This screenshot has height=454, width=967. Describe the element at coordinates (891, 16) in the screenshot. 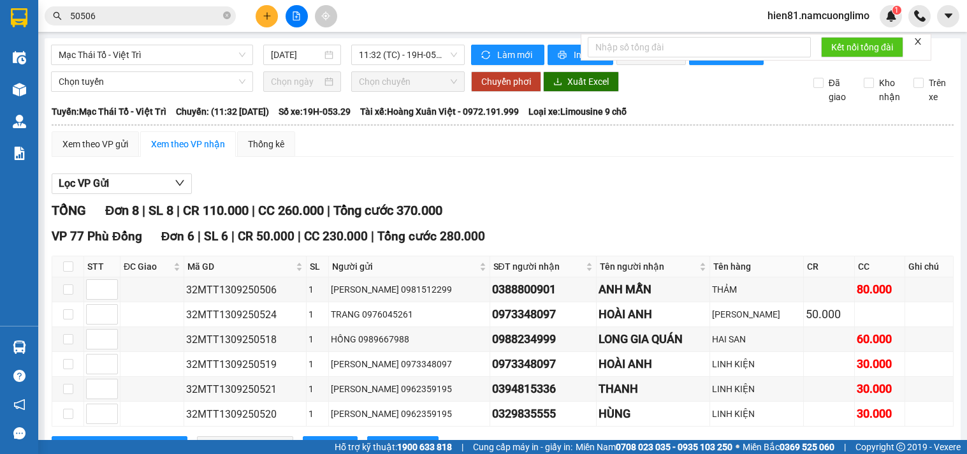

I see `img: icon-new-feature` at that location.